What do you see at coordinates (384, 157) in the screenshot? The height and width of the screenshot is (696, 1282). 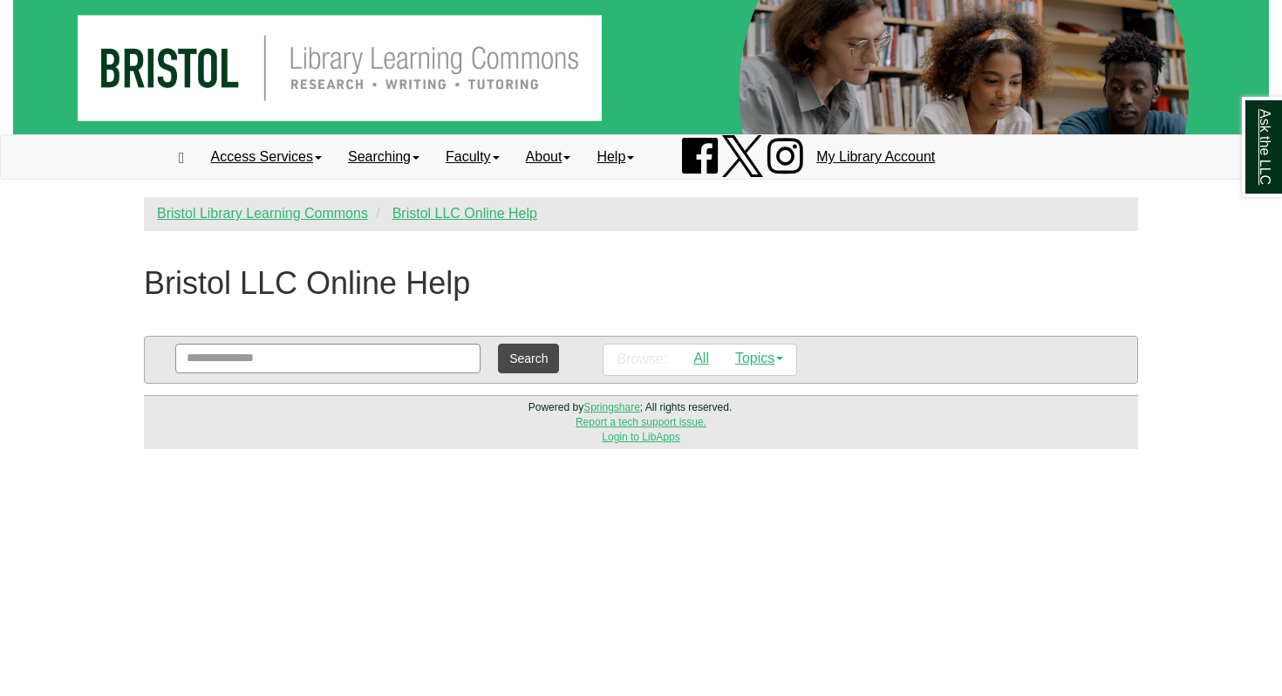 I see `a: Searching` at bounding box center [384, 157].